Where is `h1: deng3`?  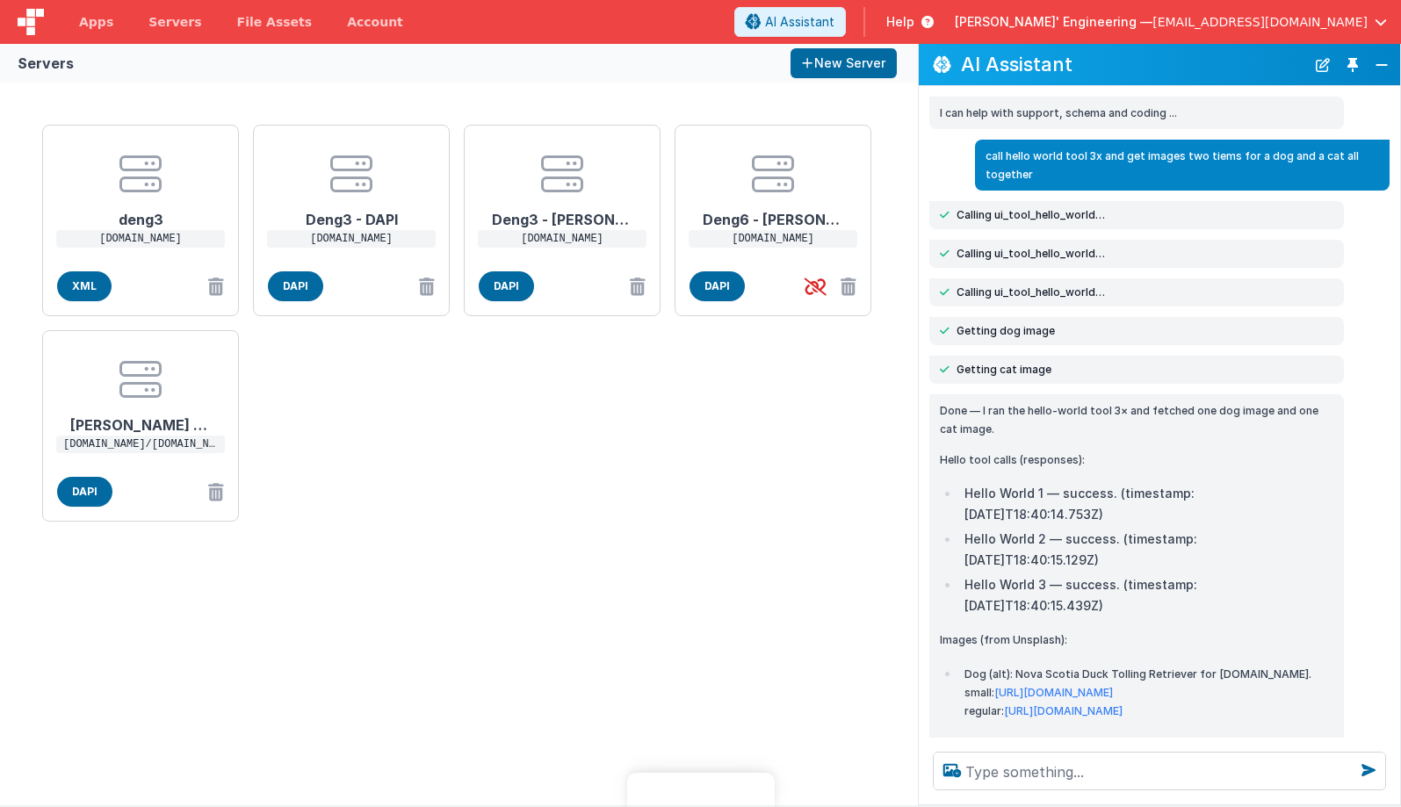
h1: deng3 is located at coordinates (141, 213).